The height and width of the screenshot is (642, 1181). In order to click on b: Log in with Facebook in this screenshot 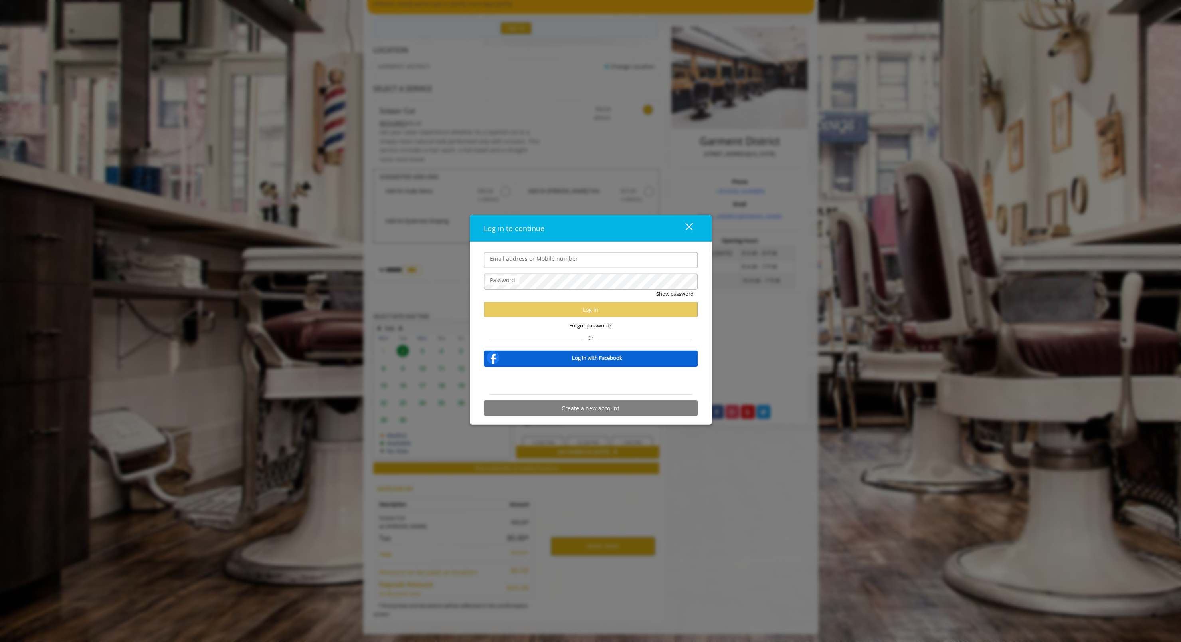, I will do `click(597, 357)`.